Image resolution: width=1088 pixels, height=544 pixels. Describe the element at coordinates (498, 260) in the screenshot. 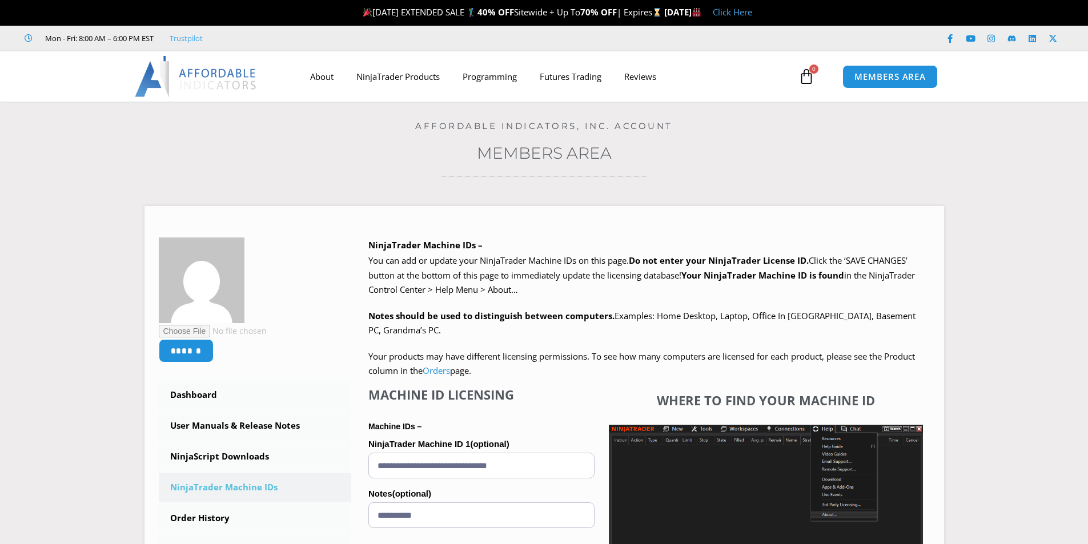

I see `span: You can add or update your NinjaTrader Machine IDs on this page.` at that location.